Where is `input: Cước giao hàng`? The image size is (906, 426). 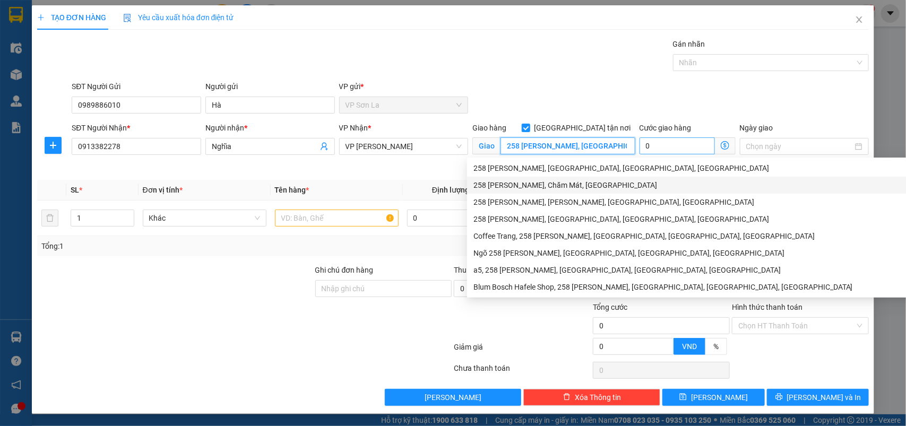
input: Cước giao hàng is located at coordinates (677, 146).